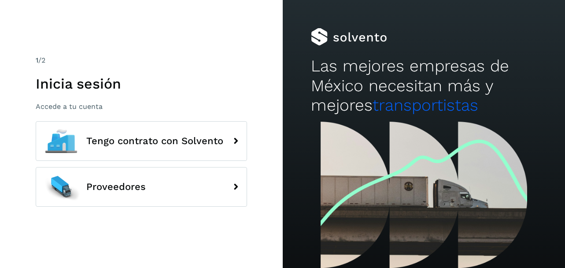  What do you see at coordinates (141, 84) in the screenshot?
I see `h1: Inicia sesión` at bounding box center [141, 84].